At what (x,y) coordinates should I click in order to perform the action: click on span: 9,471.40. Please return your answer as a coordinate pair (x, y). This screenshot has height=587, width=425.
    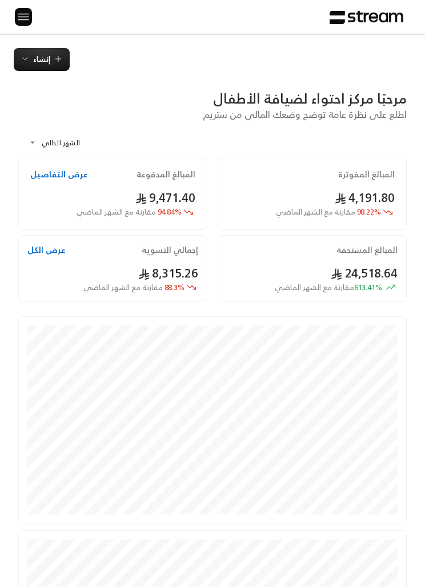
    Looking at the image, I should click on (165, 197).